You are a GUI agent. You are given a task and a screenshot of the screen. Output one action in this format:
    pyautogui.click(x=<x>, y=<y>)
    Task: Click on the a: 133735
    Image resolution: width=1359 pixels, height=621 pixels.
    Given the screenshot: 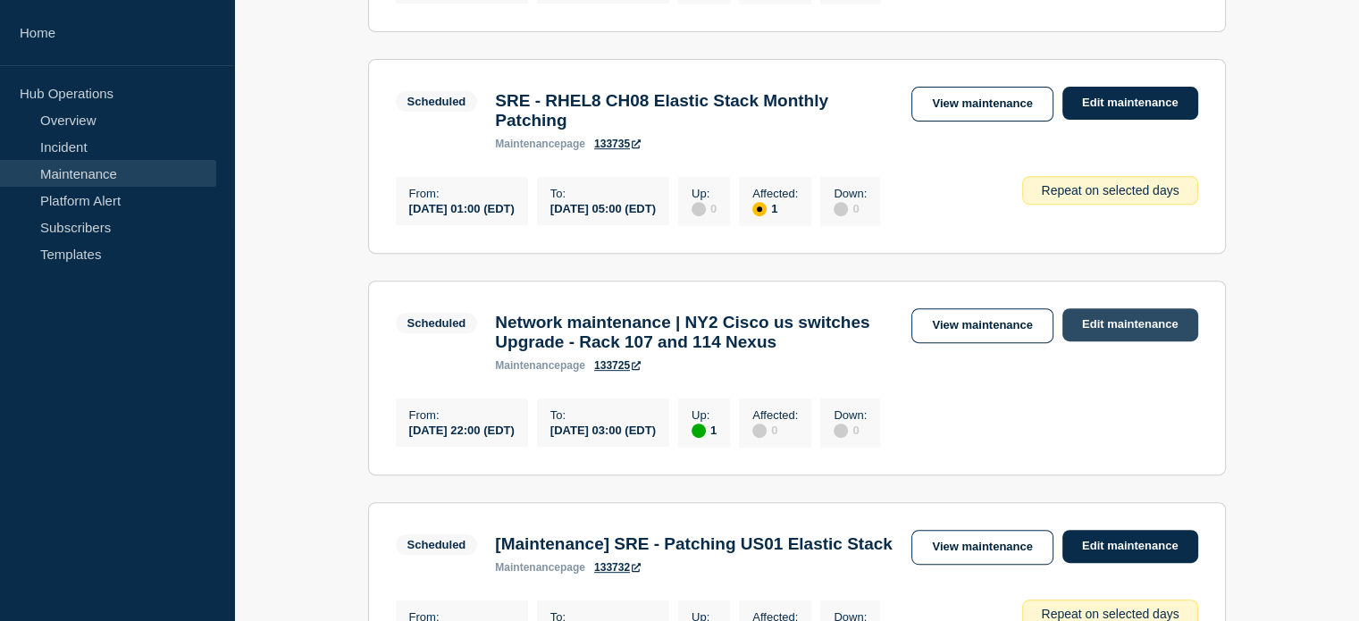 What is the action you would take?
    pyautogui.click(x=617, y=144)
    